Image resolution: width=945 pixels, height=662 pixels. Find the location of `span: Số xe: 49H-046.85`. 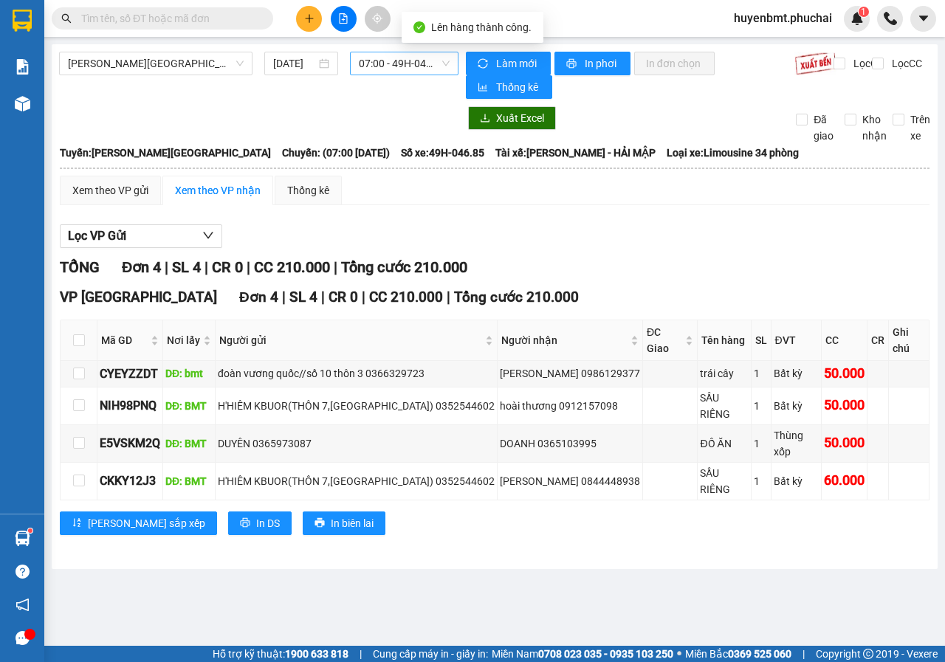

span: Số xe: 49H-046.85 is located at coordinates (442, 153).